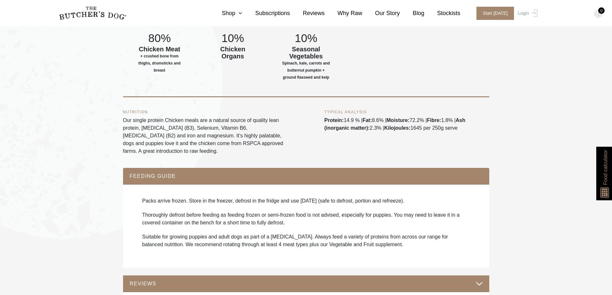 The width and height of the screenshot is (612, 295). I want to click on button: FEEDING GUIDE, so click(306, 176).